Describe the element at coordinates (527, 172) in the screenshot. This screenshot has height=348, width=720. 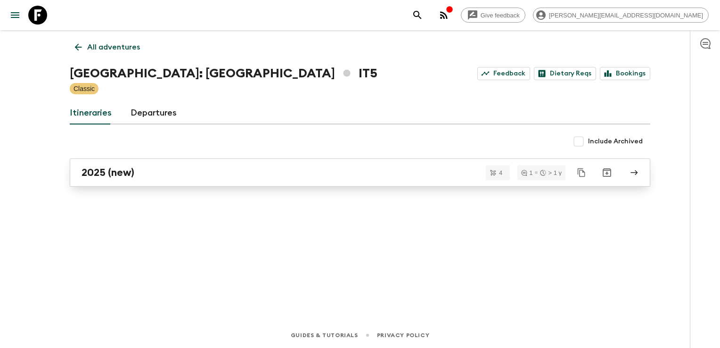
I see `div: 1` at that location.